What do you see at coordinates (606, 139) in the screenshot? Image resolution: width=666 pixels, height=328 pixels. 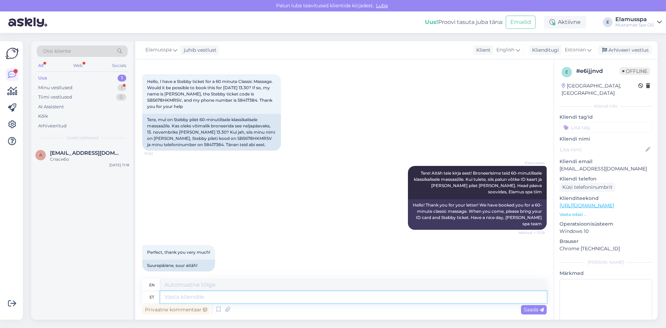 I see `p: Kliendi nimi` at bounding box center [606, 139].